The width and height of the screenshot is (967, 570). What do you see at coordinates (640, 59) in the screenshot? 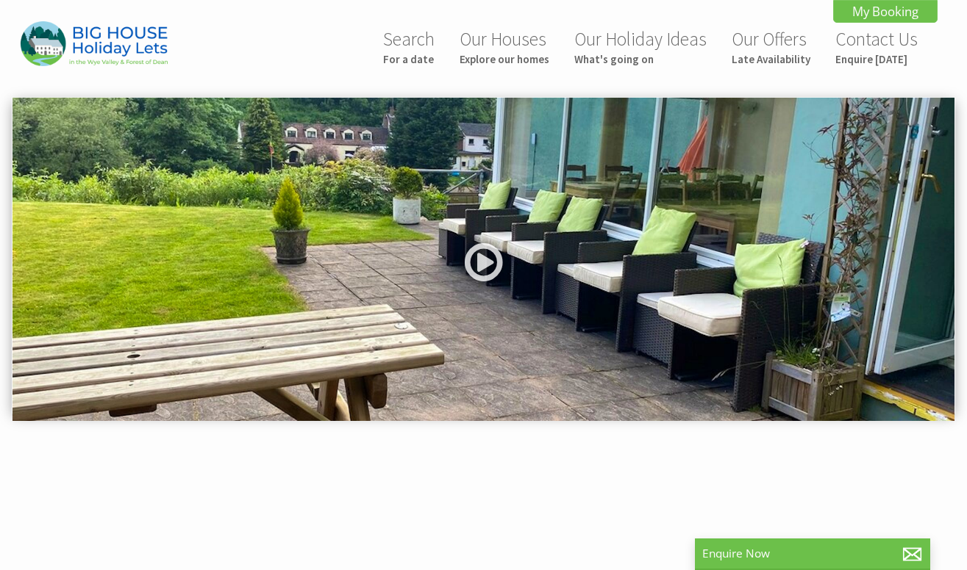
I see `small: What's going on` at bounding box center [640, 59].